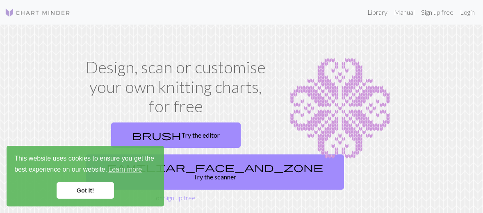 Image resolution: width=483 pixels, height=213 pixels. Describe the element at coordinates (125, 170) in the screenshot. I see `a: learn more about cookies` at that location.